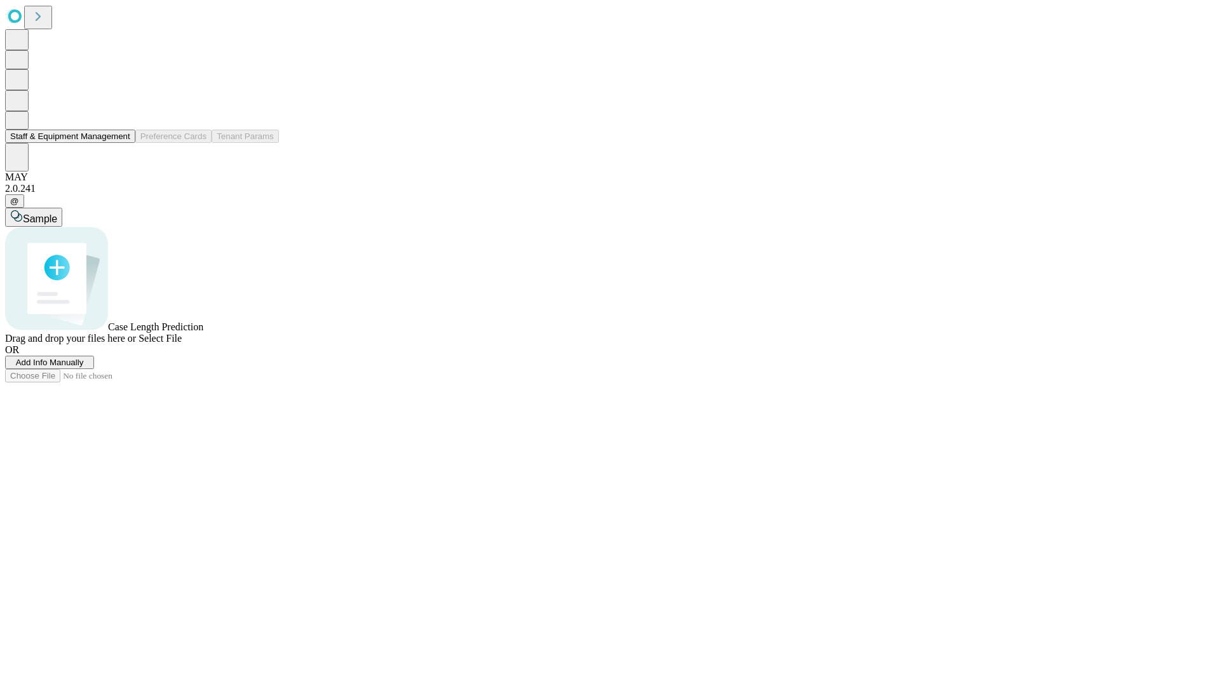 The image size is (1220, 686). Describe the element at coordinates (12, 349) in the screenshot. I see `span: OR` at that location.